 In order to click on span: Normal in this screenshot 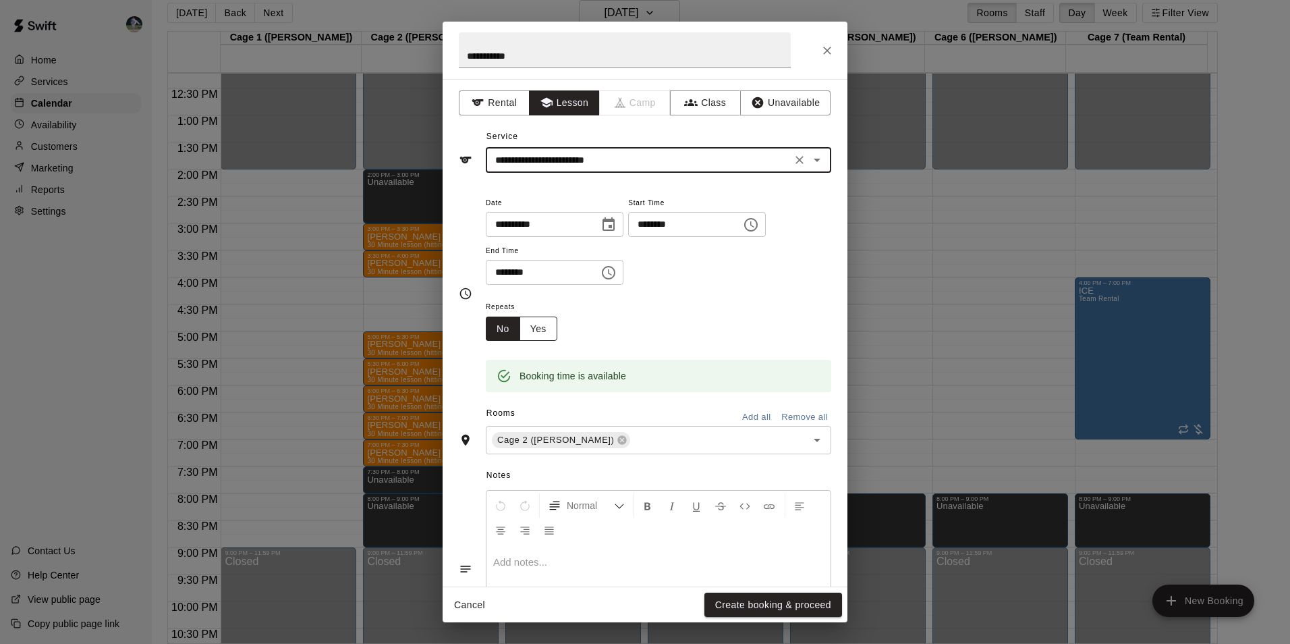, I will do `click(590, 505)`.